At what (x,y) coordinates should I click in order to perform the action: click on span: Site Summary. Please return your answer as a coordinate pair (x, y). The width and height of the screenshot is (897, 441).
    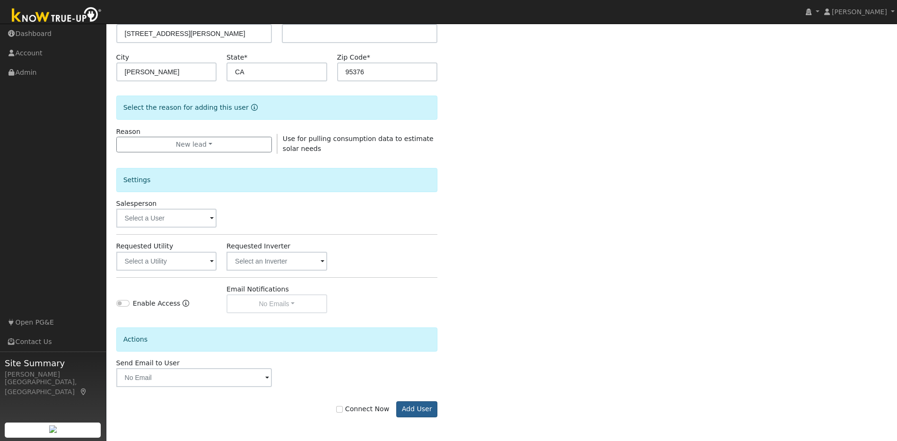
    Looking at the image, I should click on (53, 363).